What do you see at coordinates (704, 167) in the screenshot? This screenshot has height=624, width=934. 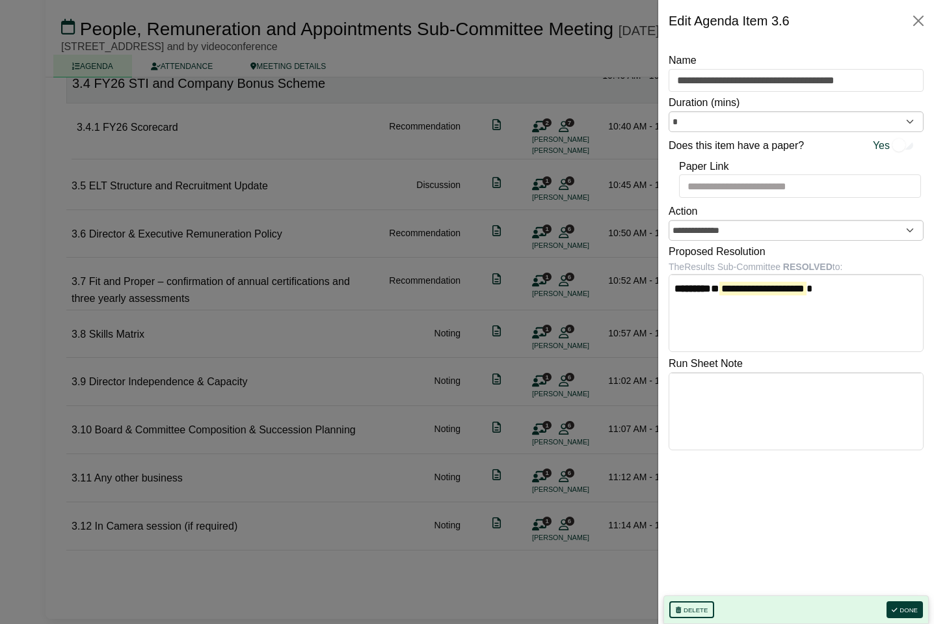 I see `label: Paper Link` at bounding box center [704, 167].